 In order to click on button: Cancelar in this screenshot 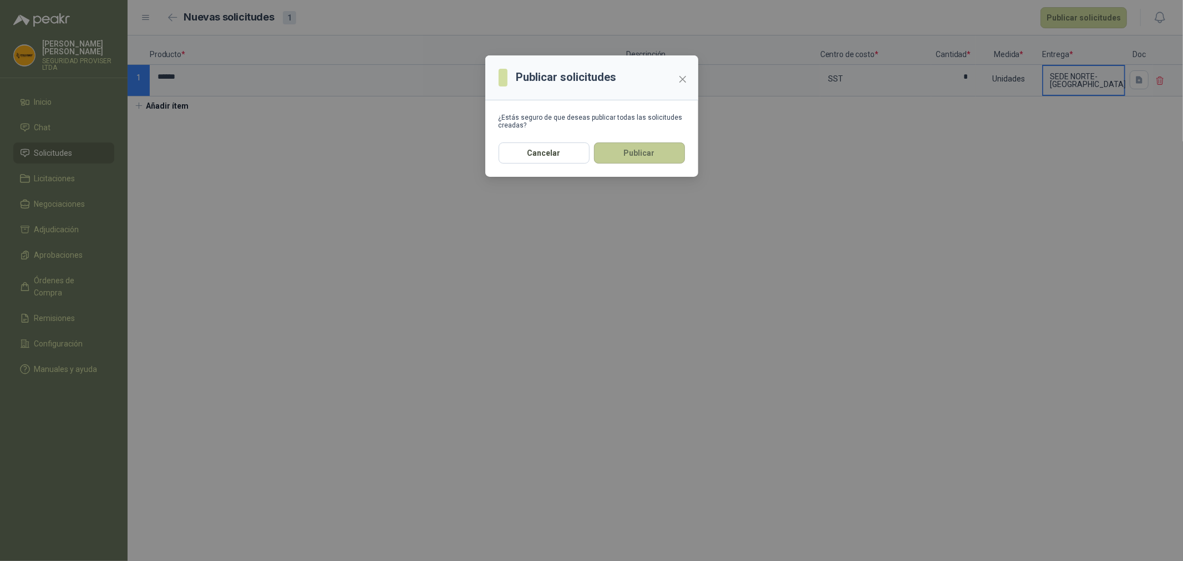, I will do `click(544, 153)`.